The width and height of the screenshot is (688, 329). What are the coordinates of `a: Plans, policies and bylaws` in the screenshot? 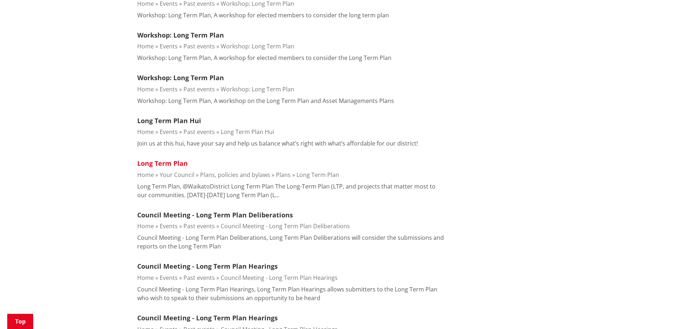 It's located at (235, 175).